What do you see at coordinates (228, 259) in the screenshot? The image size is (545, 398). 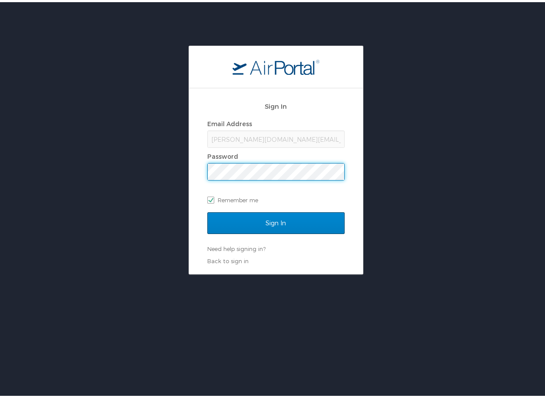 I see `a: Back to sign in` at bounding box center [228, 259].